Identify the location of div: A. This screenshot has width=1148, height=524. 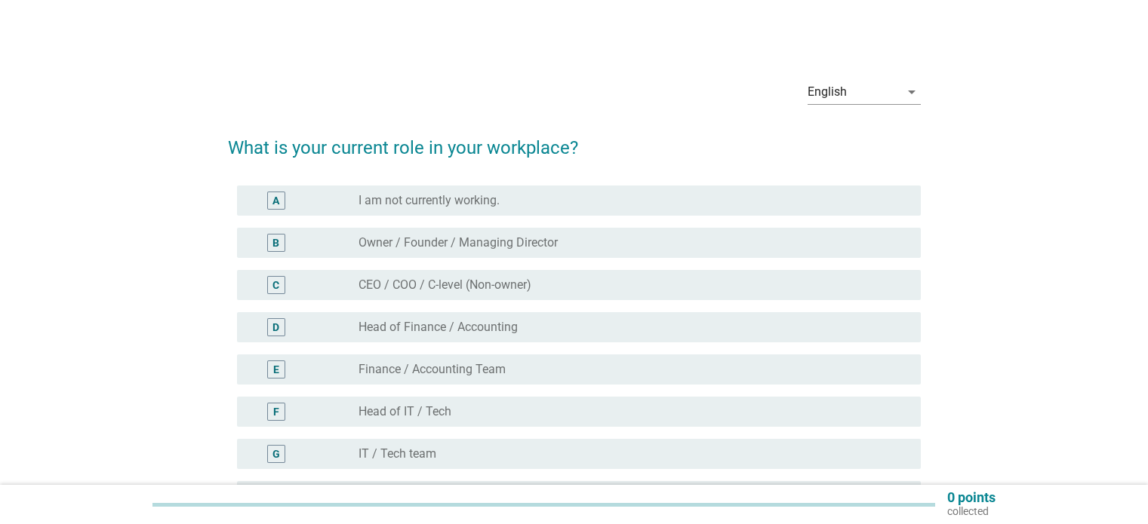
(275, 201).